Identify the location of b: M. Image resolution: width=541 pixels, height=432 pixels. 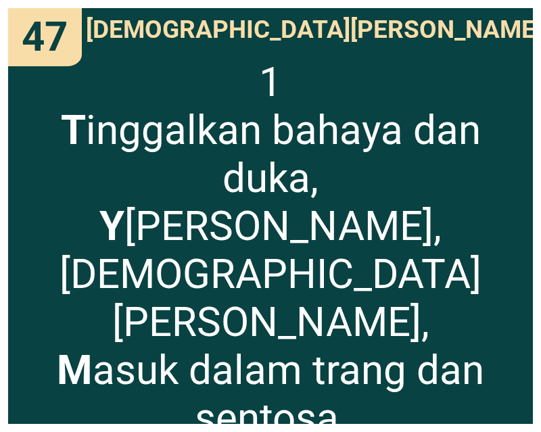
(74, 370).